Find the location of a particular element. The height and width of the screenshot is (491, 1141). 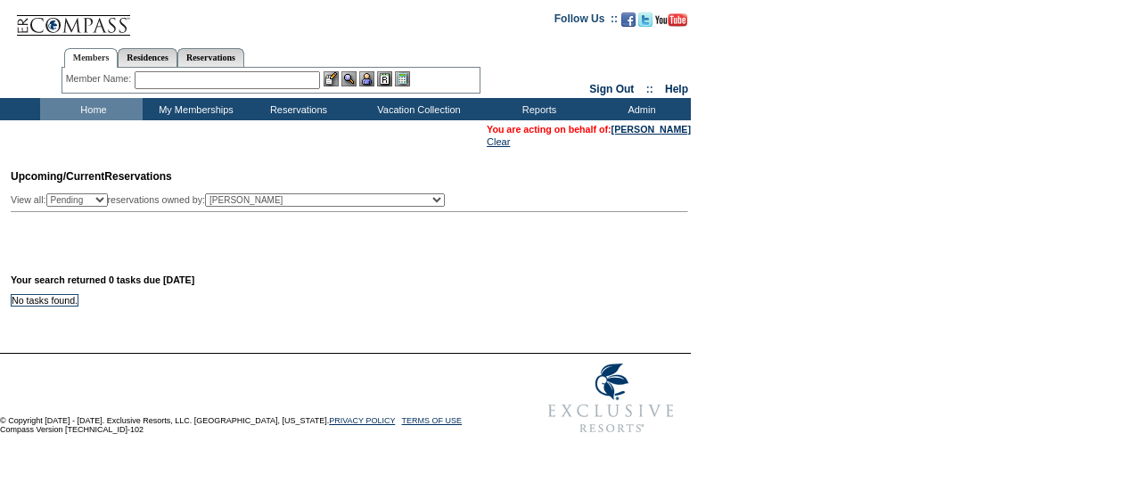

span: You are acting on behalf of: is located at coordinates (588, 129).